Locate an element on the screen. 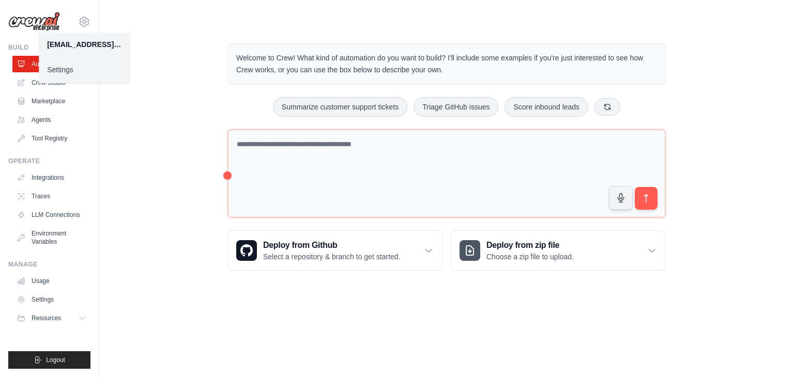  button: Score inbound leads is located at coordinates (546, 107).